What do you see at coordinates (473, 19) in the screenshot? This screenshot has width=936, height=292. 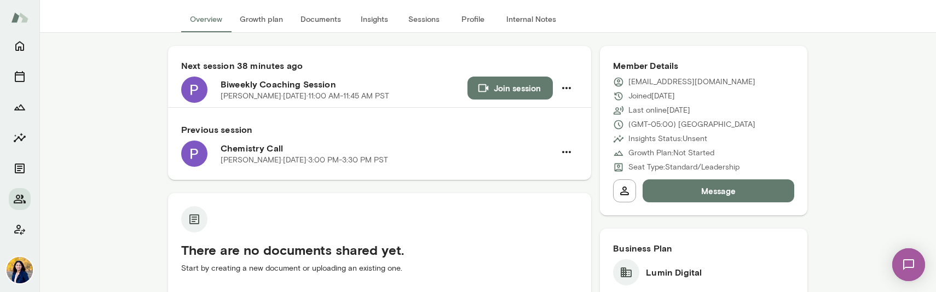 I see `button: Profile` at bounding box center [473, 19].